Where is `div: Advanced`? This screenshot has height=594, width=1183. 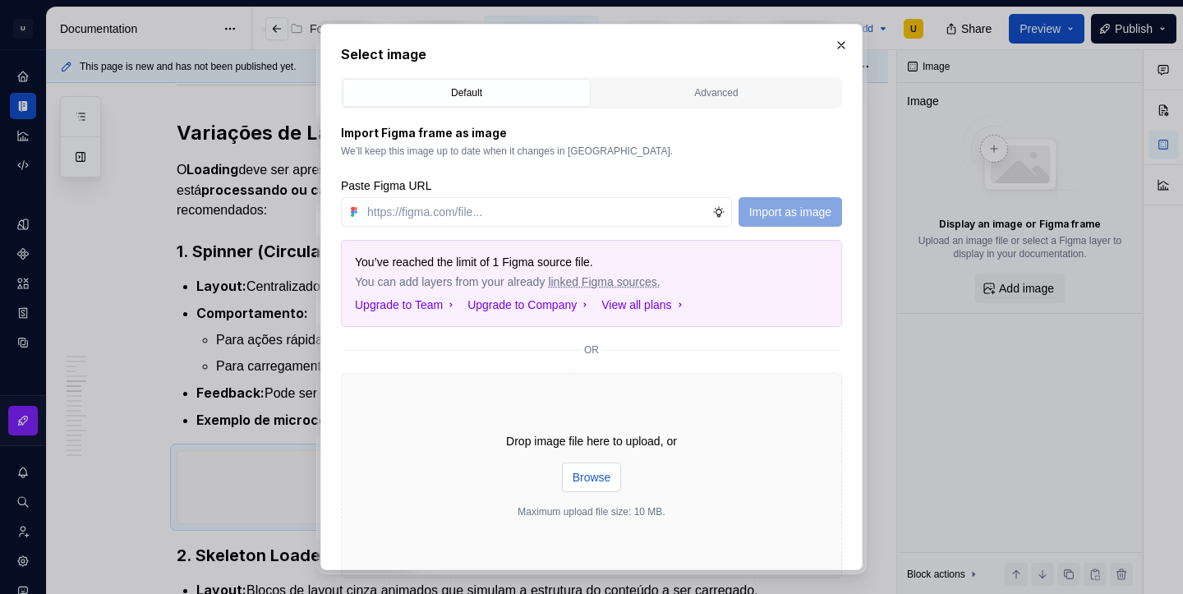
div: Advanced is located at coordinates (716, 93).